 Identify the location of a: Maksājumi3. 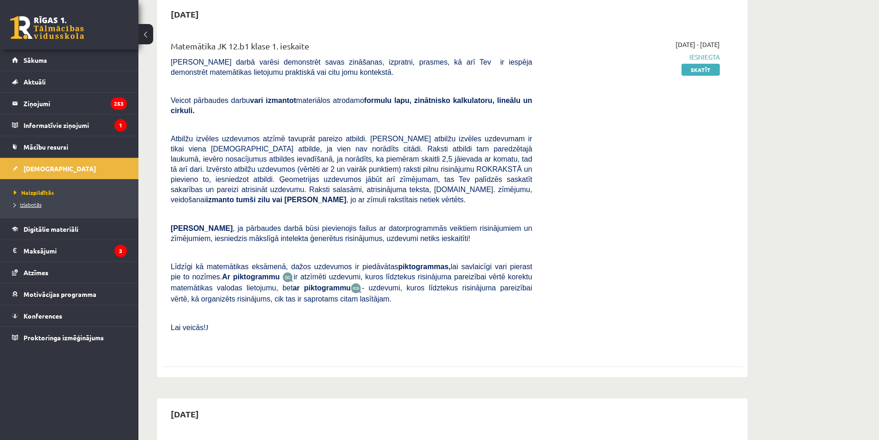
(69, 251).